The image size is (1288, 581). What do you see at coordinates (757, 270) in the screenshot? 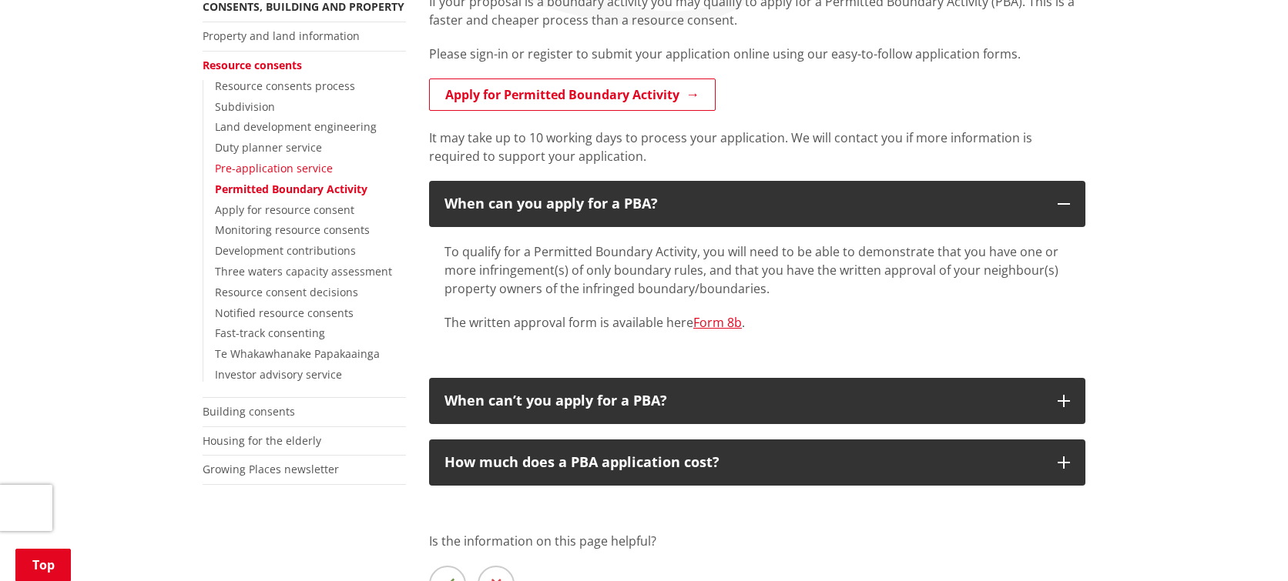
I see `p: To qualify for a Permitted Boundary Activity, you will need to be able to demonstrate that you ha...` at bounding box center [757, 270].